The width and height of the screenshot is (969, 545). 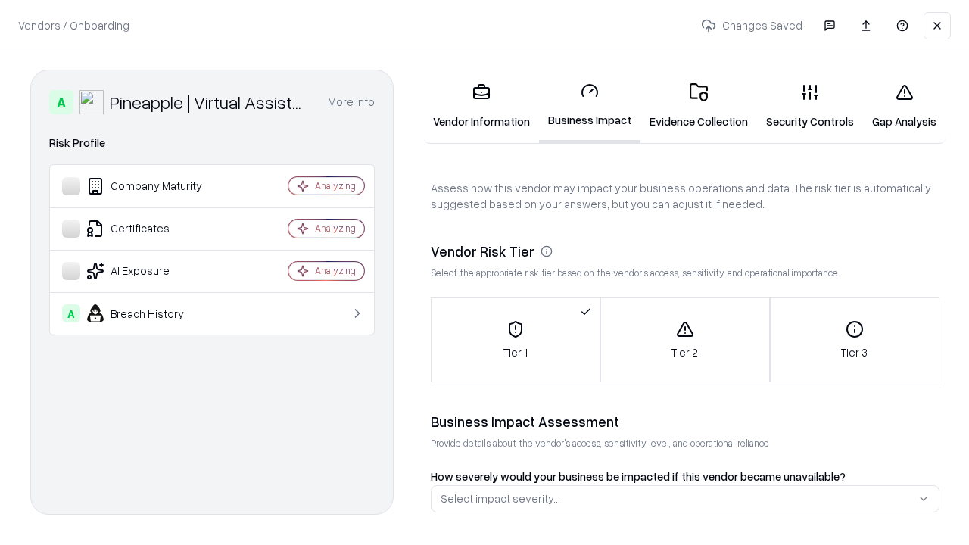 What do you see at coordinates (685, 422) in the screenshot?
I see `div: Business Impact Assessment` at bounding box center [685, 422].